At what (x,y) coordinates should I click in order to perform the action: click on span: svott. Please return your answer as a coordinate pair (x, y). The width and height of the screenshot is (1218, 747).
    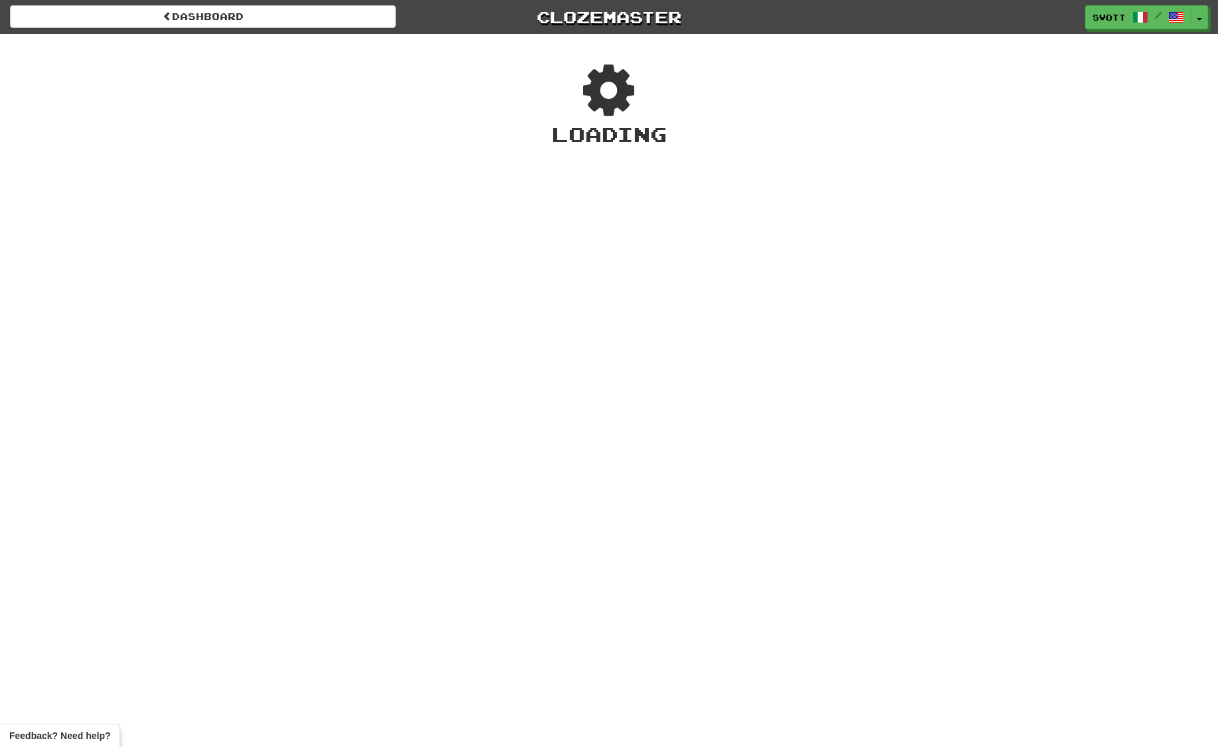
    Looking at the image, I should click on (1109, 17).